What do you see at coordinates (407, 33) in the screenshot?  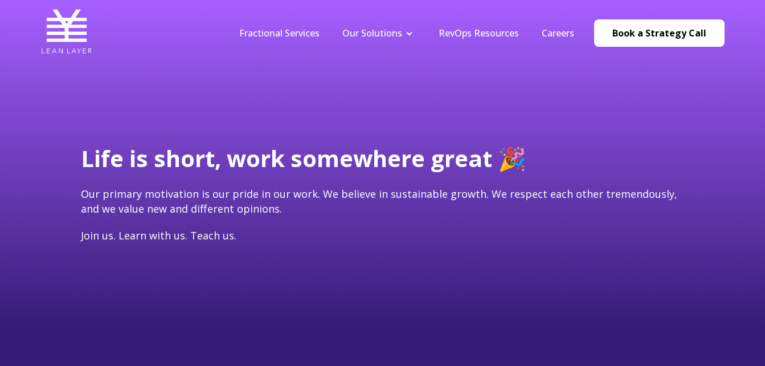 I see `div: Navigation Menu` at bounding box center [407, 33].